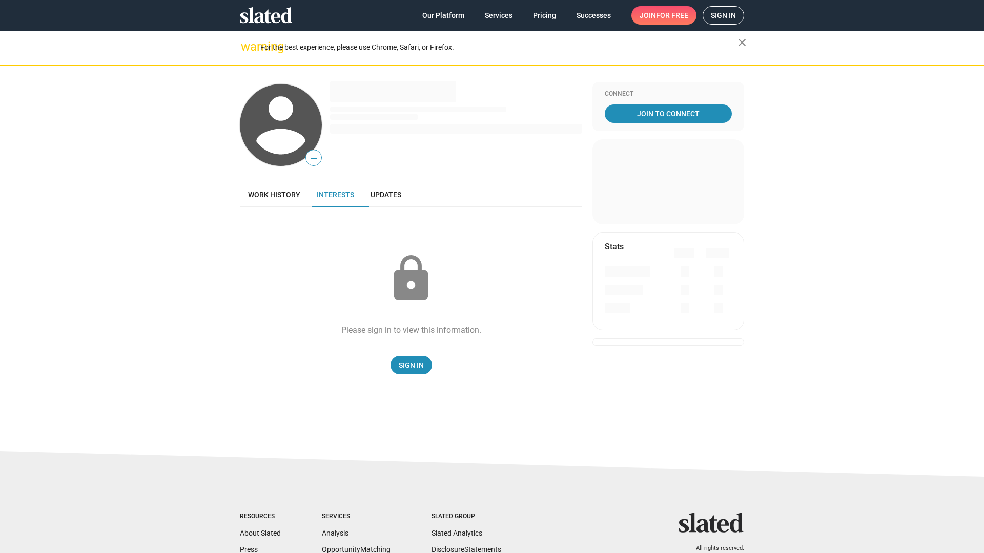  I want to click on span: Pricing, so click(544, 15).